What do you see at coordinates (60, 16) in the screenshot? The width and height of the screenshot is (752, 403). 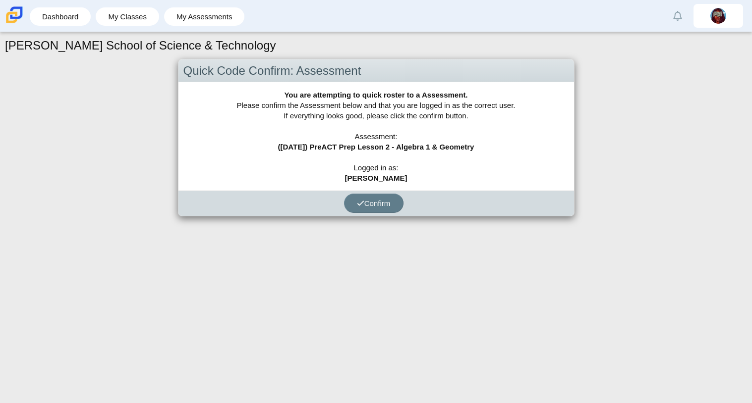 I see `a: Dashboard` at bounding box center [60, 16].